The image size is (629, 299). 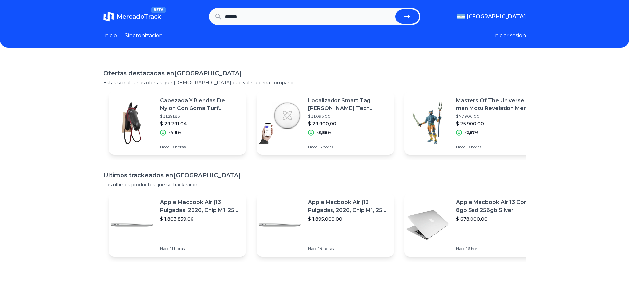 I want to click on a: Inicio, so click(x=110, y=36).